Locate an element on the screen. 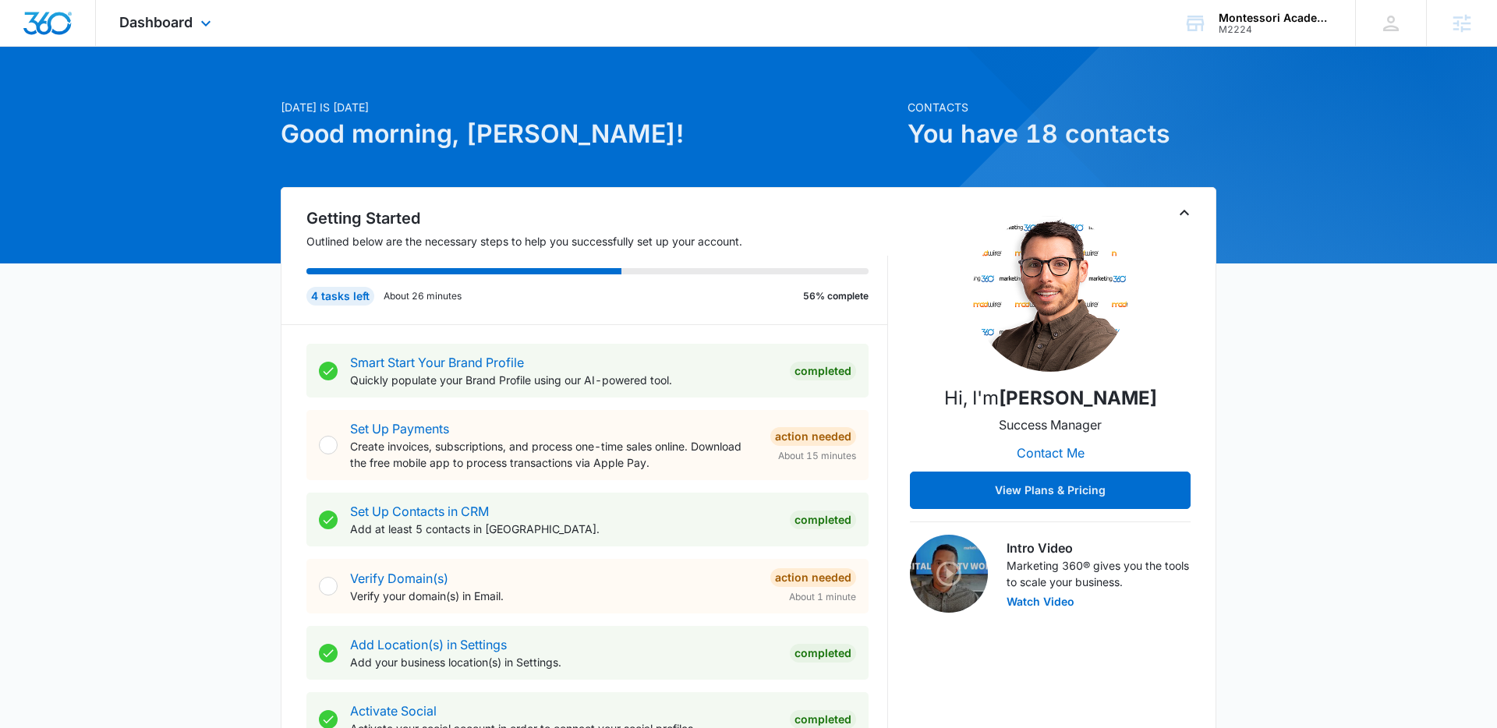  p: 56% complete is located at coordinates (836, 296).